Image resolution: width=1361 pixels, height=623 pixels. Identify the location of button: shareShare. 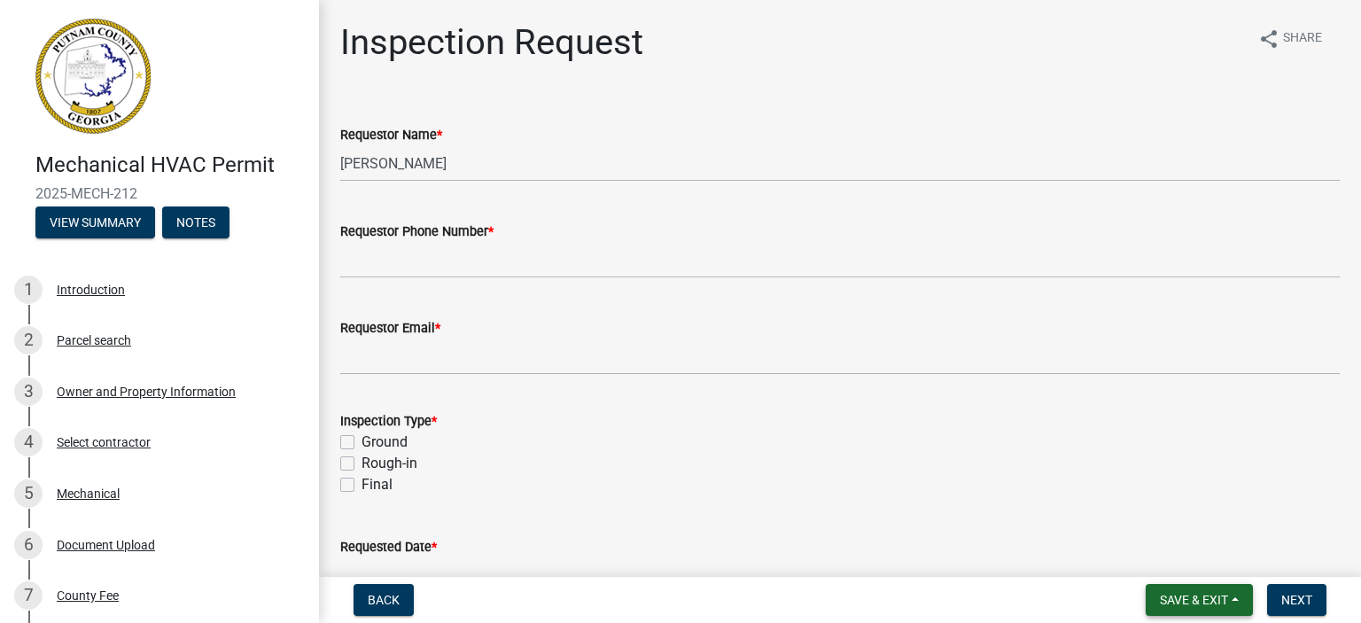
(1290, 38).